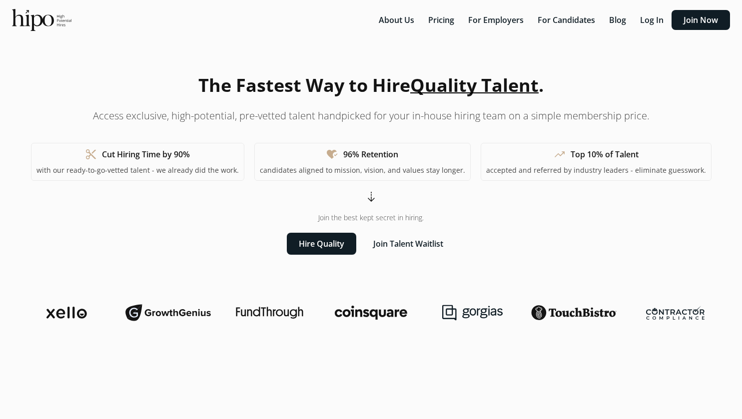 The height and width of the screenshot is (419, 742). Describe the element at coordinates (566, 20) in the screenshot. I see `button: For Candidates` at that location.